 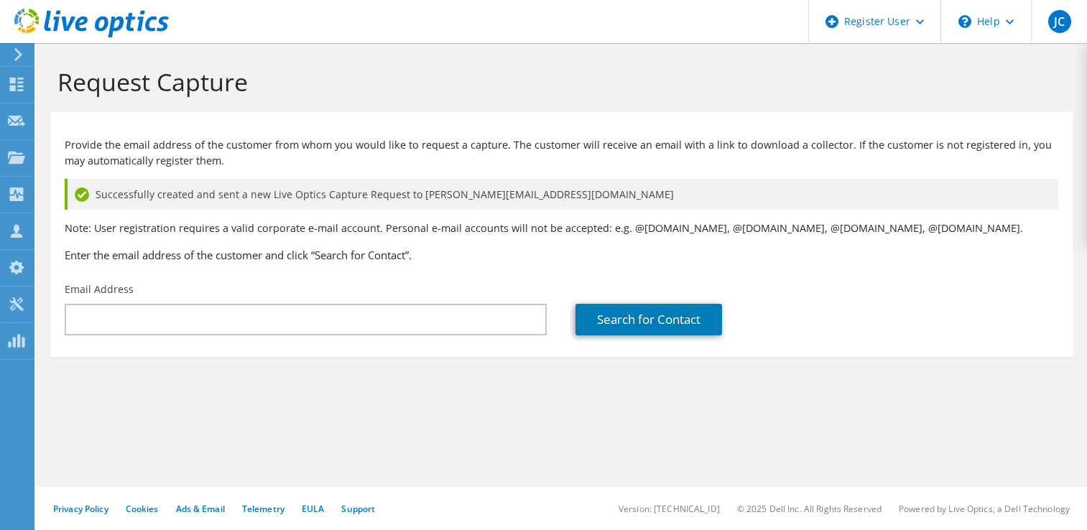 I want to click on a: Telemetry, so click(x=263, y=509).